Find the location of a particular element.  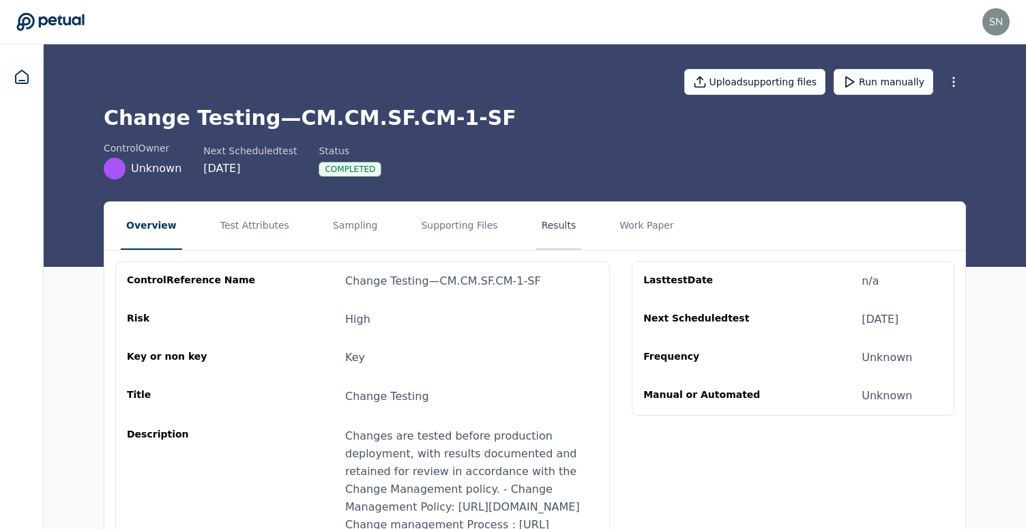

div: control Owner is located at coordinates (143, 148).